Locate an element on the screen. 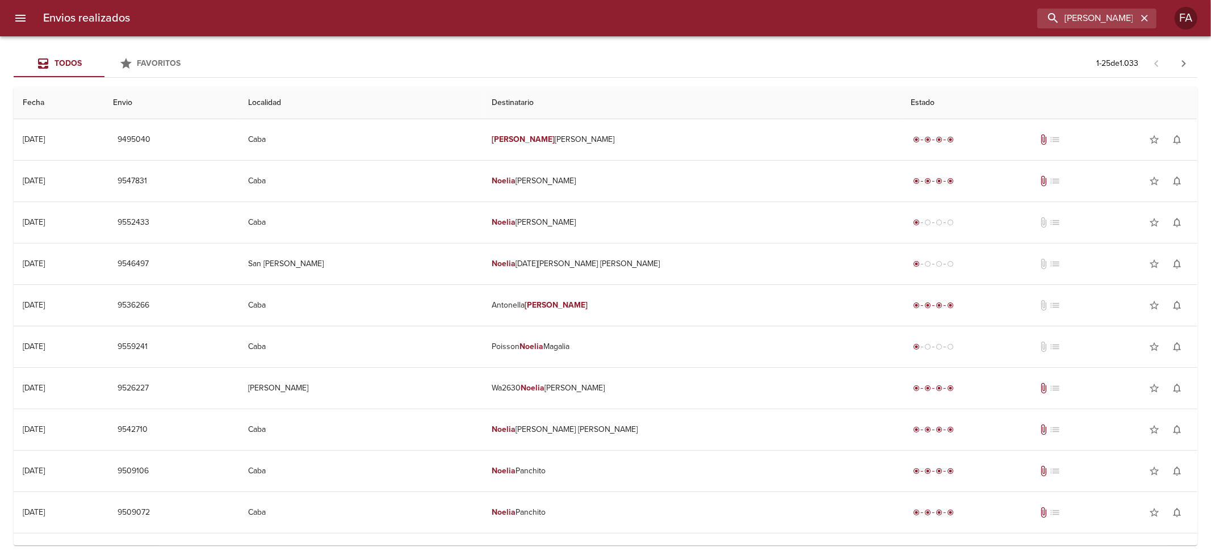 The width and height of the screenshot is (1211, 559). button: 9526227 is located at coordinates (133, 388).